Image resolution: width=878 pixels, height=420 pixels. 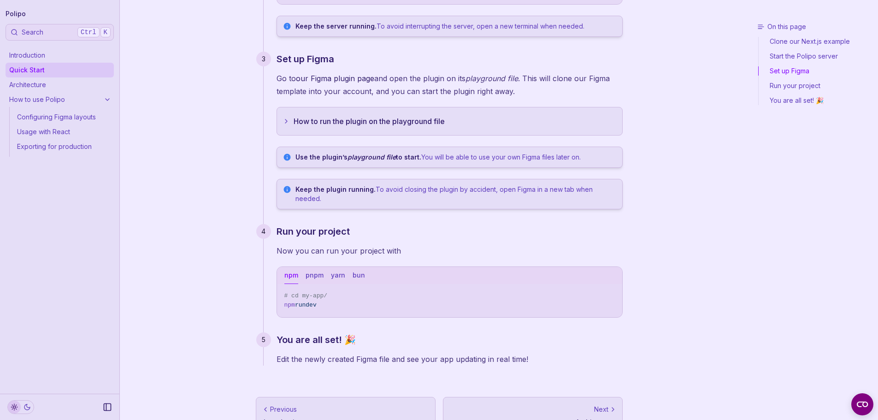 What do you see at coordinates (64, 147) in the screenshot?
I see `a: Exporting for production` at bounding box center [64, 147].